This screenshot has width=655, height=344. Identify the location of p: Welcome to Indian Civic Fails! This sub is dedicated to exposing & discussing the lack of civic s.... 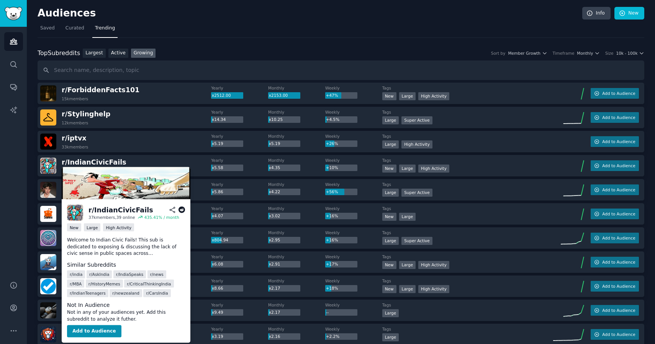
(126, 247).